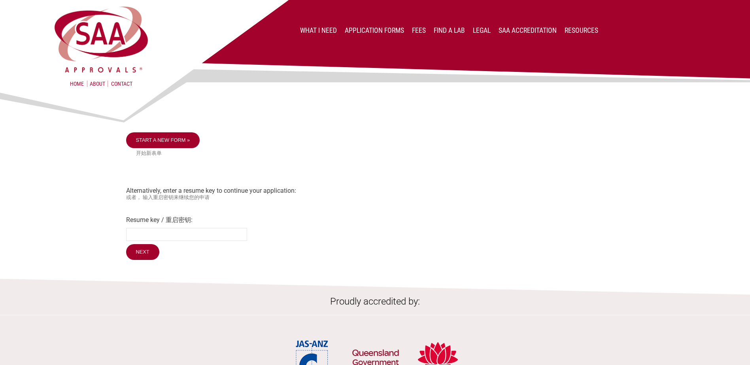 The height and width of the screenshot is (365, 750). Describe the element at coordinates (101, 40) in the screenshot. I see `img: SAA Approvals` at that location.